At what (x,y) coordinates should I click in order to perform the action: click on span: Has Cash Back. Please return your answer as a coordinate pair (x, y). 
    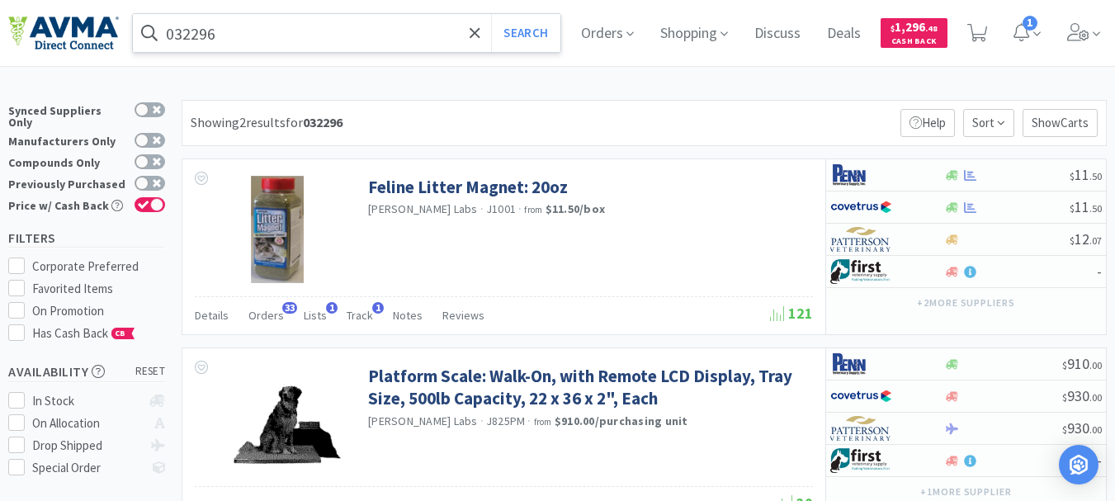
    Looking at the image, I should click on (83, 333).